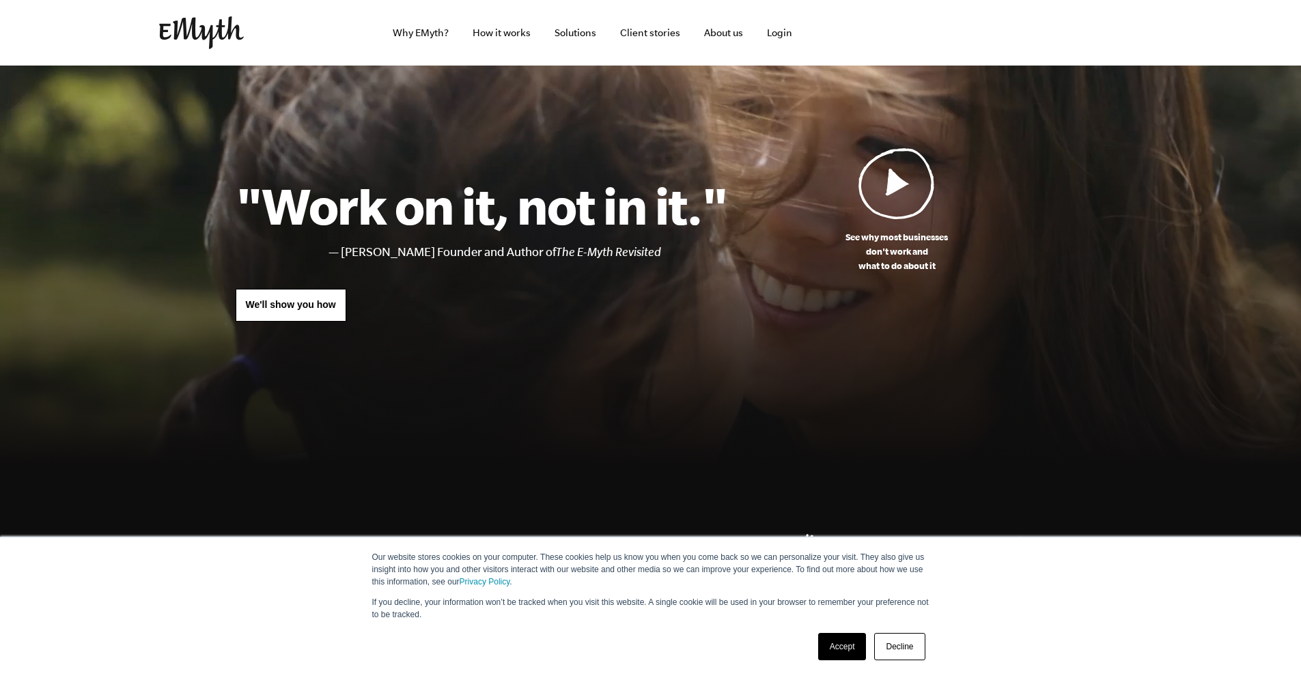 This screenshot has width=1301, height=678. Describe the element at coordinates (481, 206) in the screenshot. I see `h1: "Work on it, not in it."` at that location.